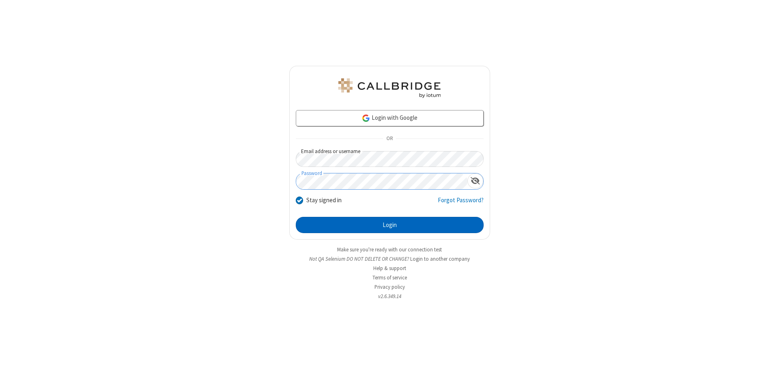 The image size is (779, 372). What do you see at coordinates (324, 200) in the screenshot?
I see `label: Stay signed in` at bounding box center [324, 200].